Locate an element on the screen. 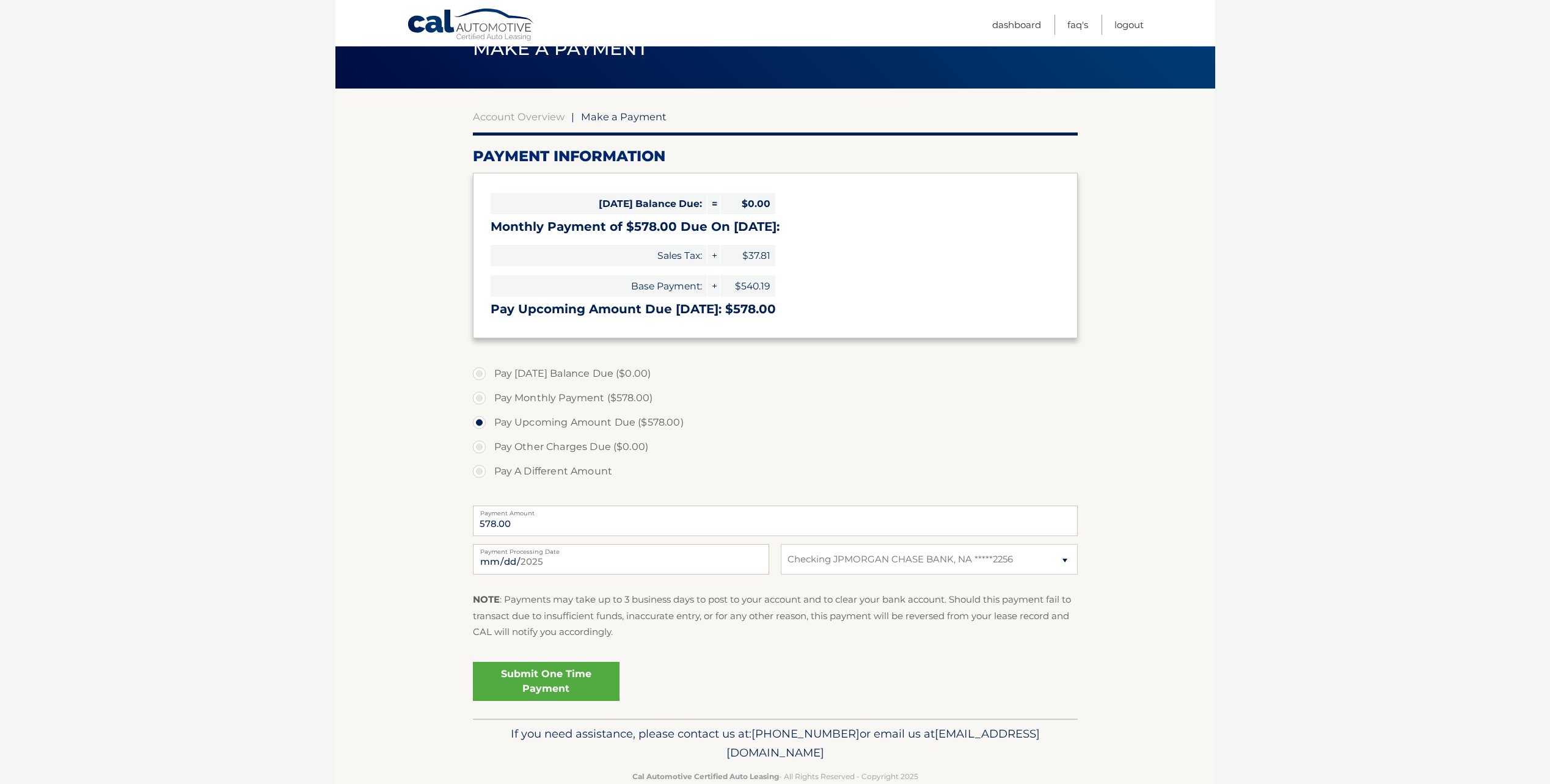  span: $37.81 is located at coordinates (748, 255).